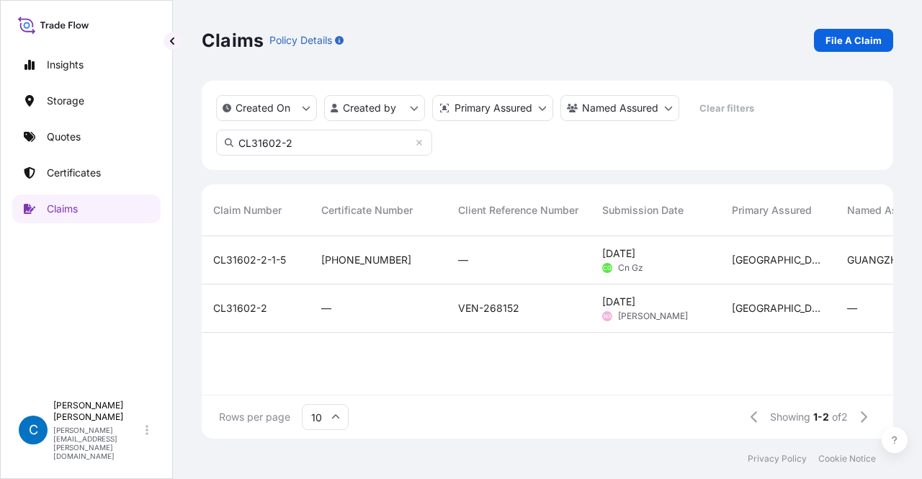  I want to click on span: Primary Assured, so click(771, 210).